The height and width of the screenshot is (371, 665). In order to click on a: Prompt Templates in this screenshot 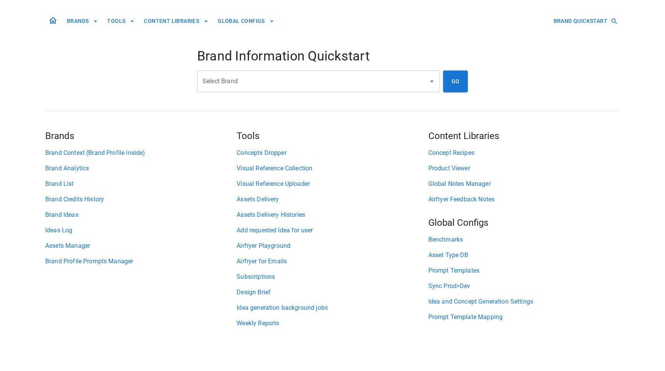, I will do `click(524, 270)`.